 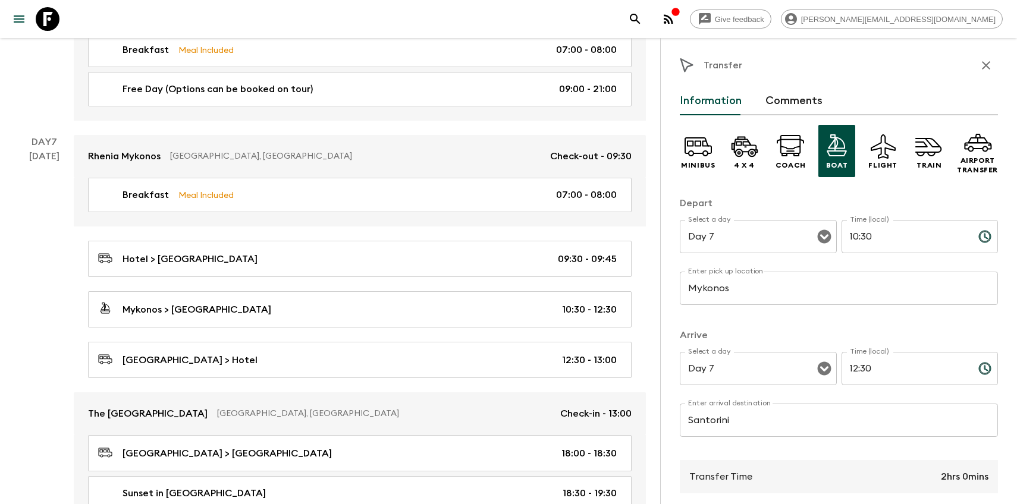 What do you see at coordinates (19, 19) in the screenshot?
I see `button: menu` at bounding box center [19, 19].